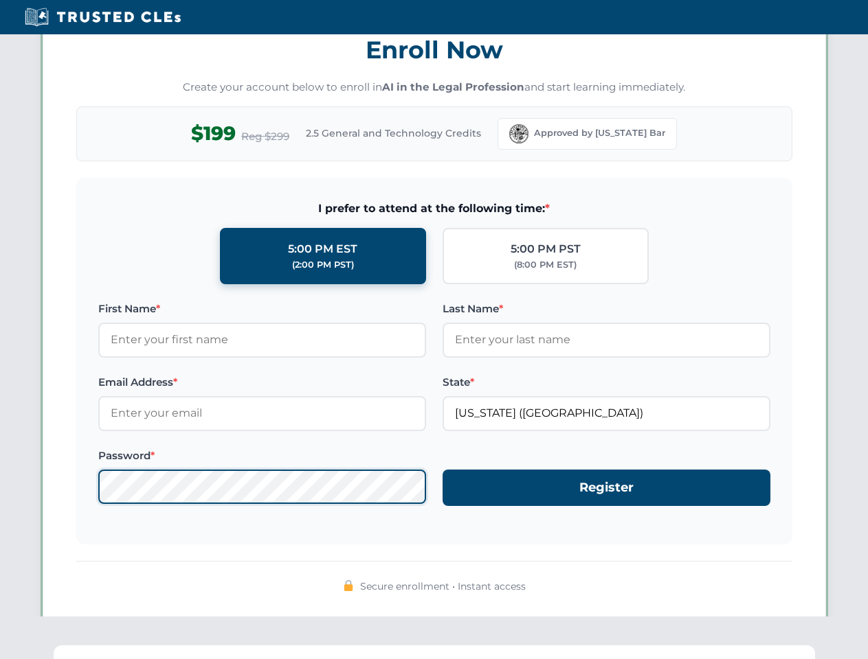 The width and height of the screenshot is (868, 659). Describe the element at coordinates (262, 456) in the screenshot. I see `label: Password` at that location.